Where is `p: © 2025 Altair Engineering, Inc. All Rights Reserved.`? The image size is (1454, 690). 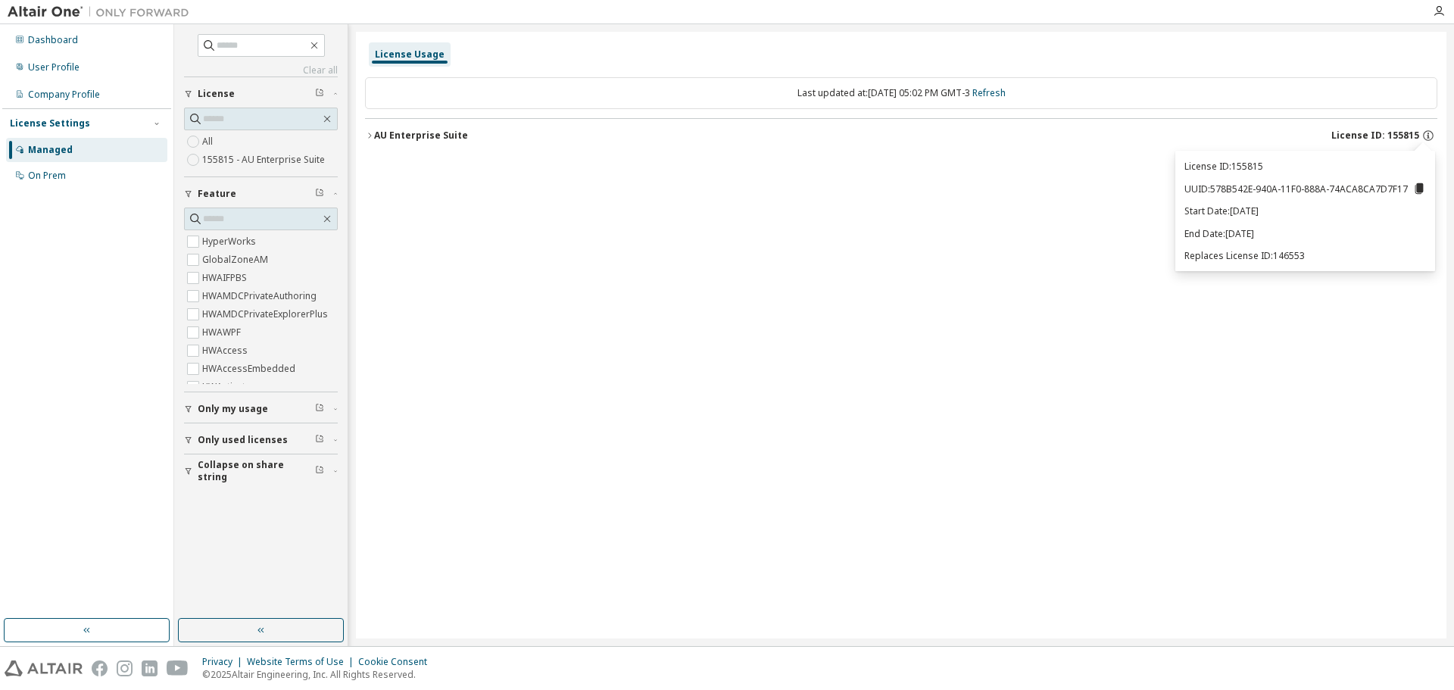 p: © 2025 Altair Engineering, Inc. All Rights Reserved. is located at coordinates (319, 674).